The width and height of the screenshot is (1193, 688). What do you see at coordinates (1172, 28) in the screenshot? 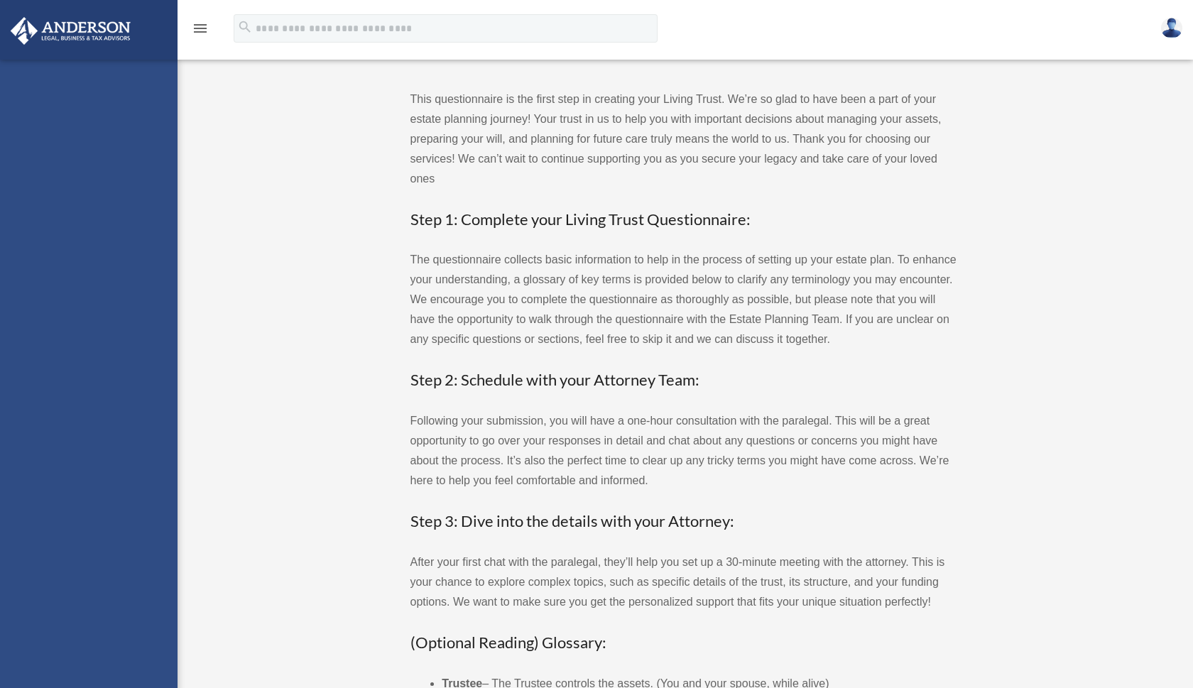
I see `img: User Pic` at bounding box center [1172, 28].